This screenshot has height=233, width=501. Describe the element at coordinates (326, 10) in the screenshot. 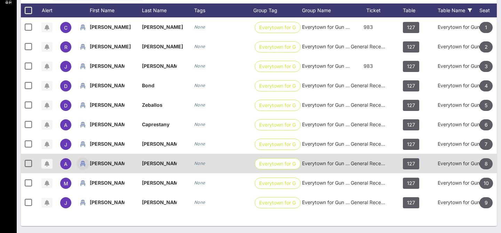

I see `div: Group Name` at that location.